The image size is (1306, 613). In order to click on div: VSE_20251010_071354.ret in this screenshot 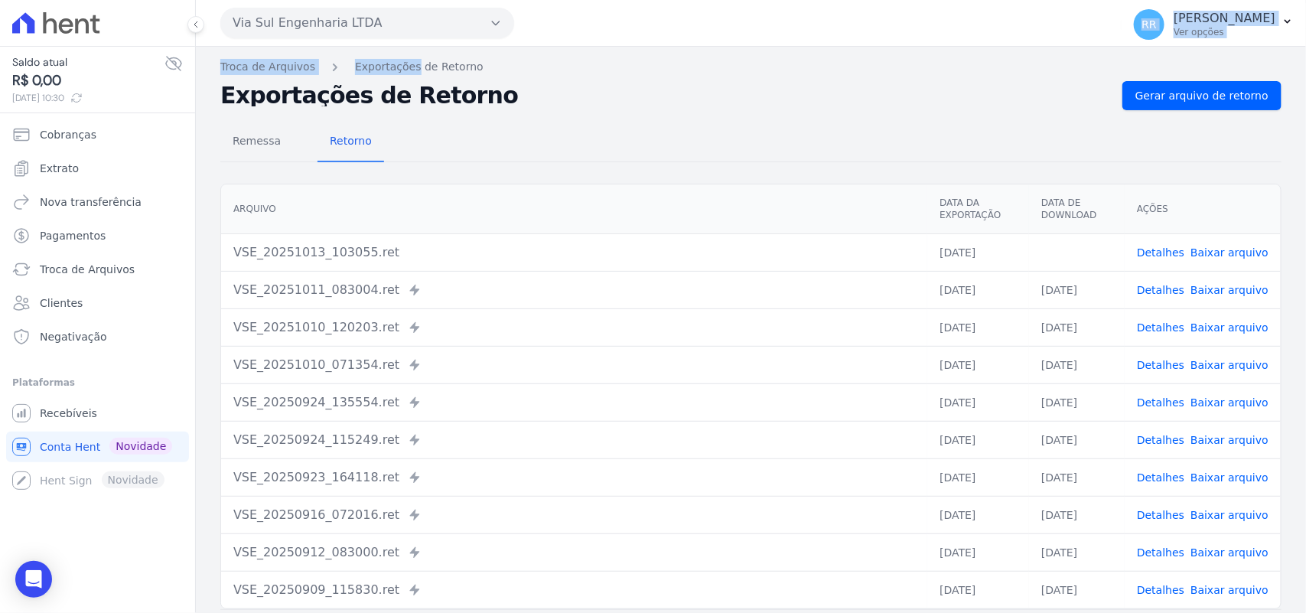, I will do `click(574, 365)`.